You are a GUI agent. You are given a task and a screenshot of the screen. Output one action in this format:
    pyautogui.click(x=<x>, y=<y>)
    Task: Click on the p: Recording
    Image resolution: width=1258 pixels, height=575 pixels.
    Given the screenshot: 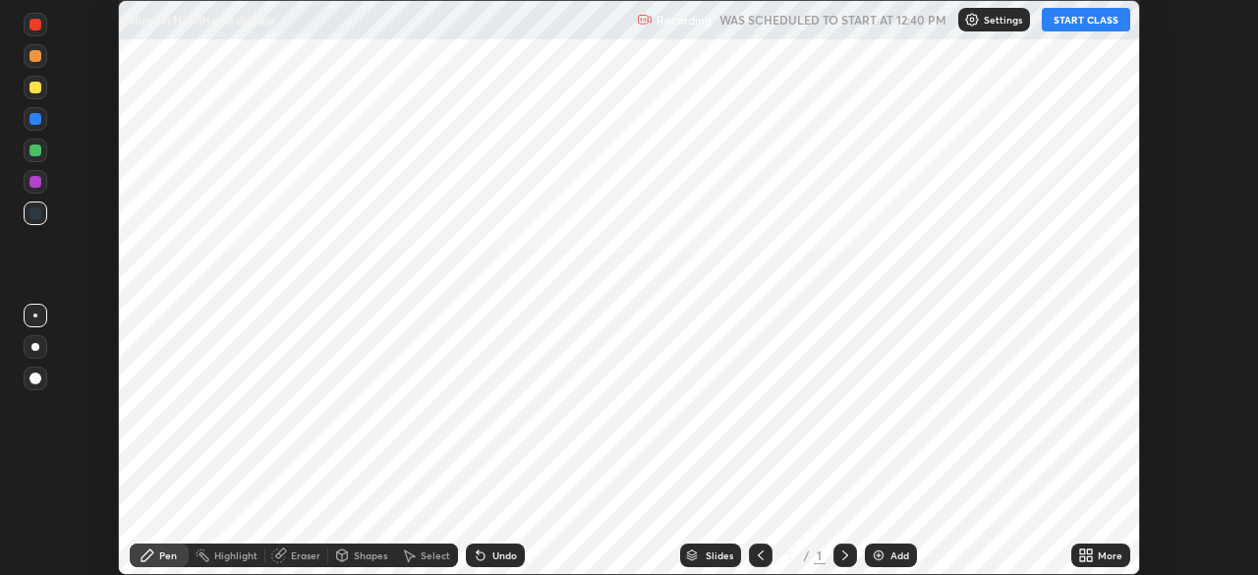 What is the action you would take?
    pyautogui.click(x=684, y=20)
    